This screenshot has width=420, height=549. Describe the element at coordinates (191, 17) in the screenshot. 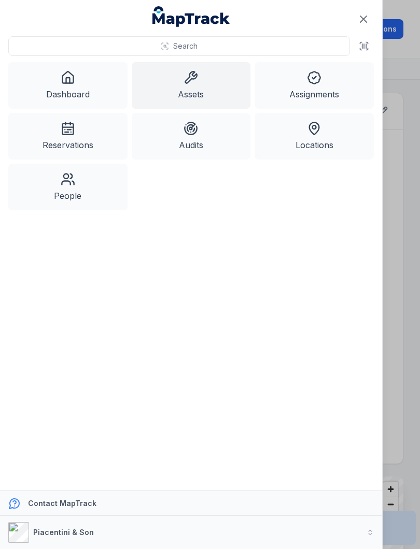

I see `a: MapTrack` at that location.